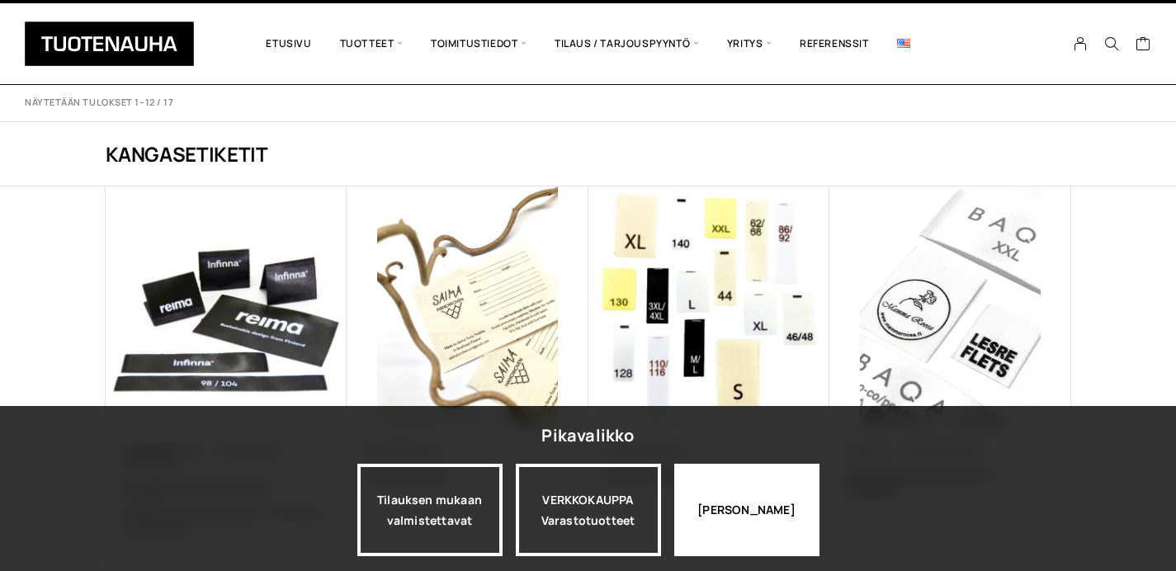 The width and height of the screenshot is (1176, 571). I want to click on span: Tilaus / Tarjouspyyntö, so click(626, 44).